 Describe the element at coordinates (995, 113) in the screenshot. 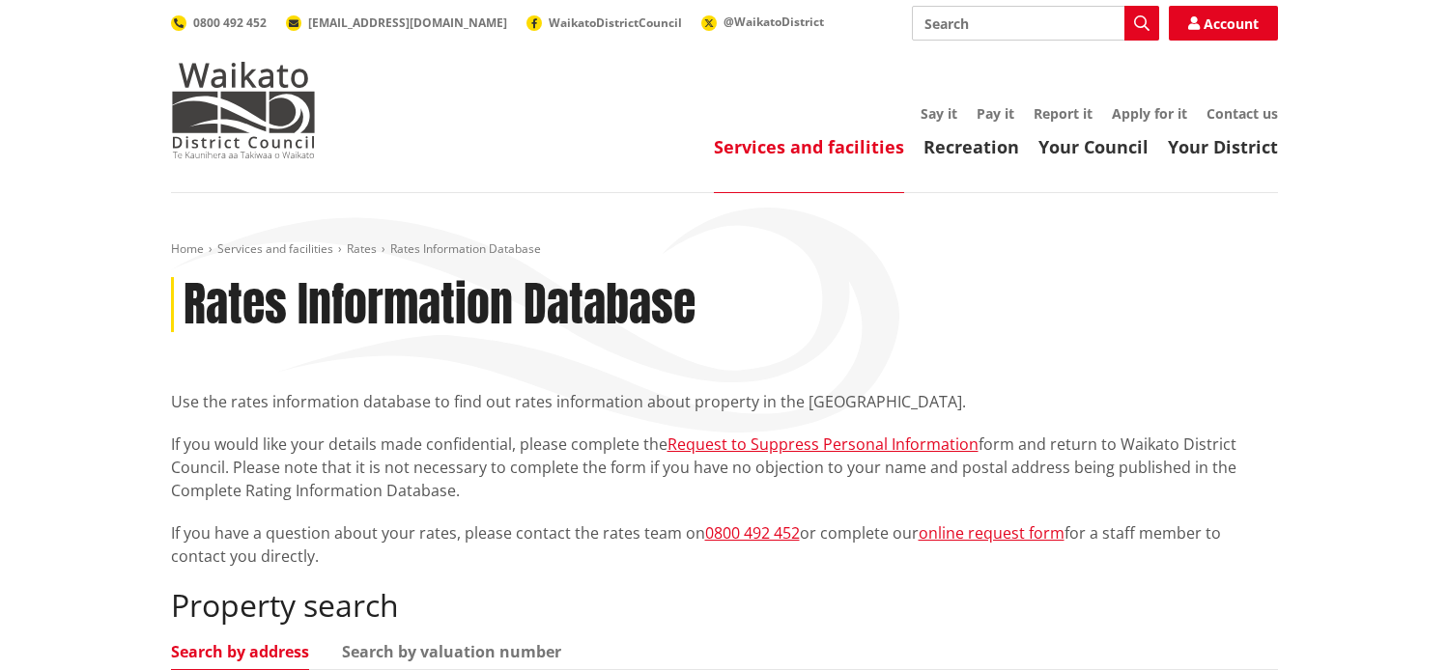

I see `a: Pay it` at that location.